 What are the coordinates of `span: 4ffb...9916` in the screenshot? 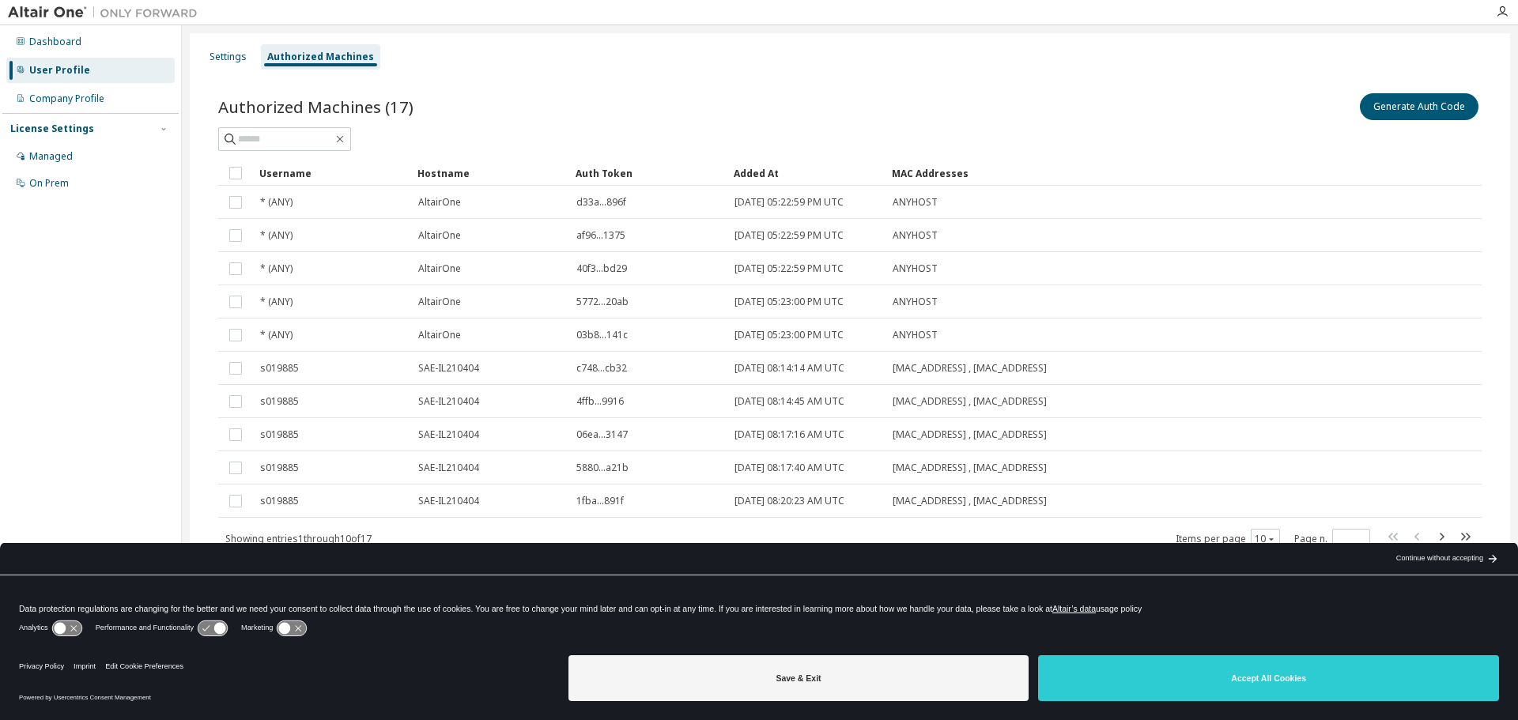 It's located at (600, 402).